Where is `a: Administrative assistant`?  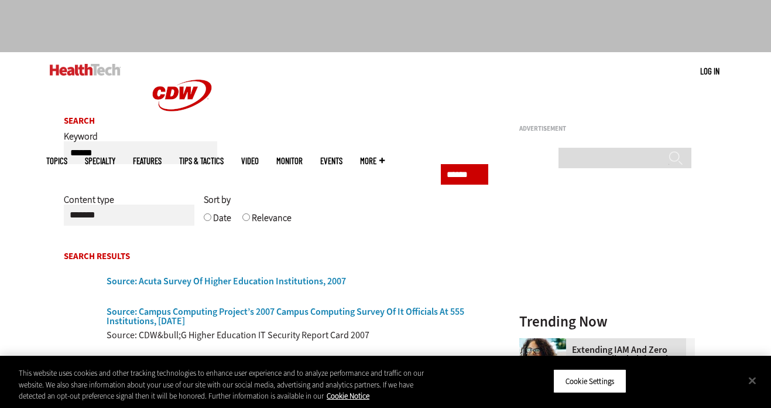 a: Administrative assistant is located at coordinates (546, 343).